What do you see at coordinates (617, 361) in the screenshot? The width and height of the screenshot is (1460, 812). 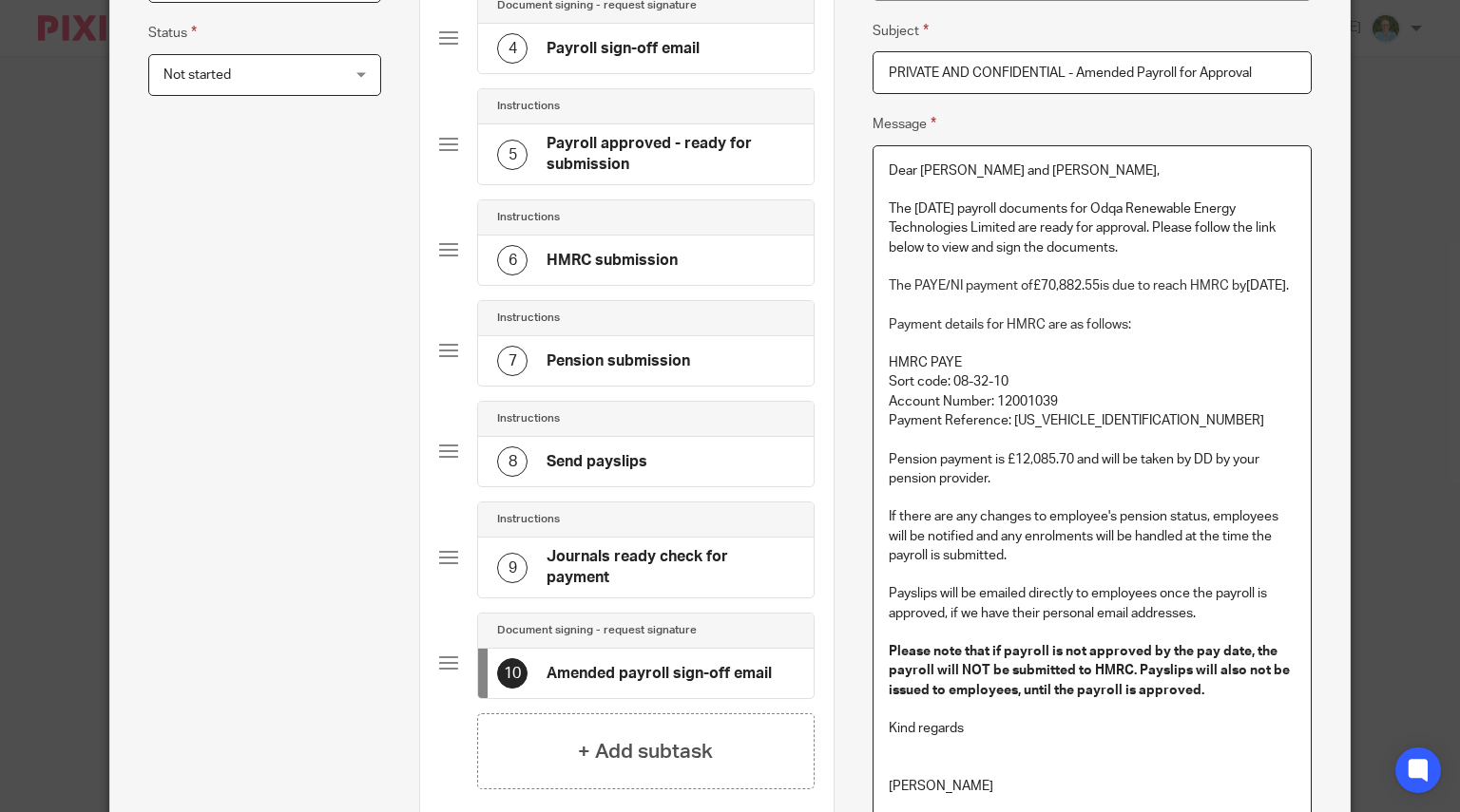 I see `h4: Pension submission` at bounding box center [617, 361].